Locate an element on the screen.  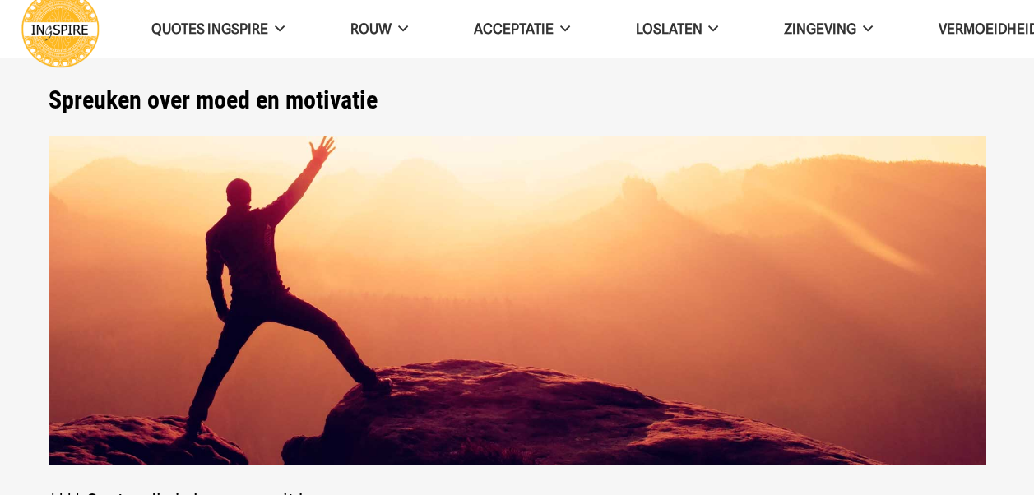
span: Acceptatie is located at coordinates (514, 29).